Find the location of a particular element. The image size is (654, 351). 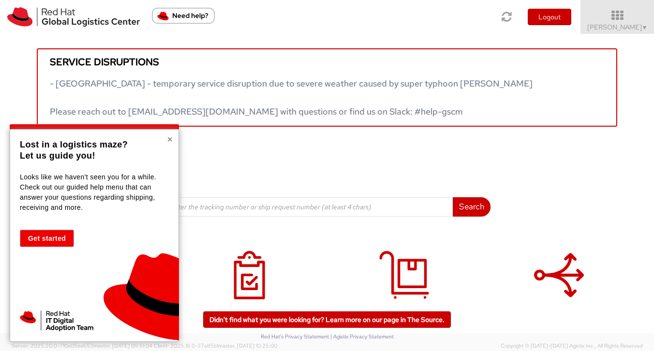

a: Didn't find what you were looking for? Learn more on our page in The Source. is located at coordinates (327, 320).